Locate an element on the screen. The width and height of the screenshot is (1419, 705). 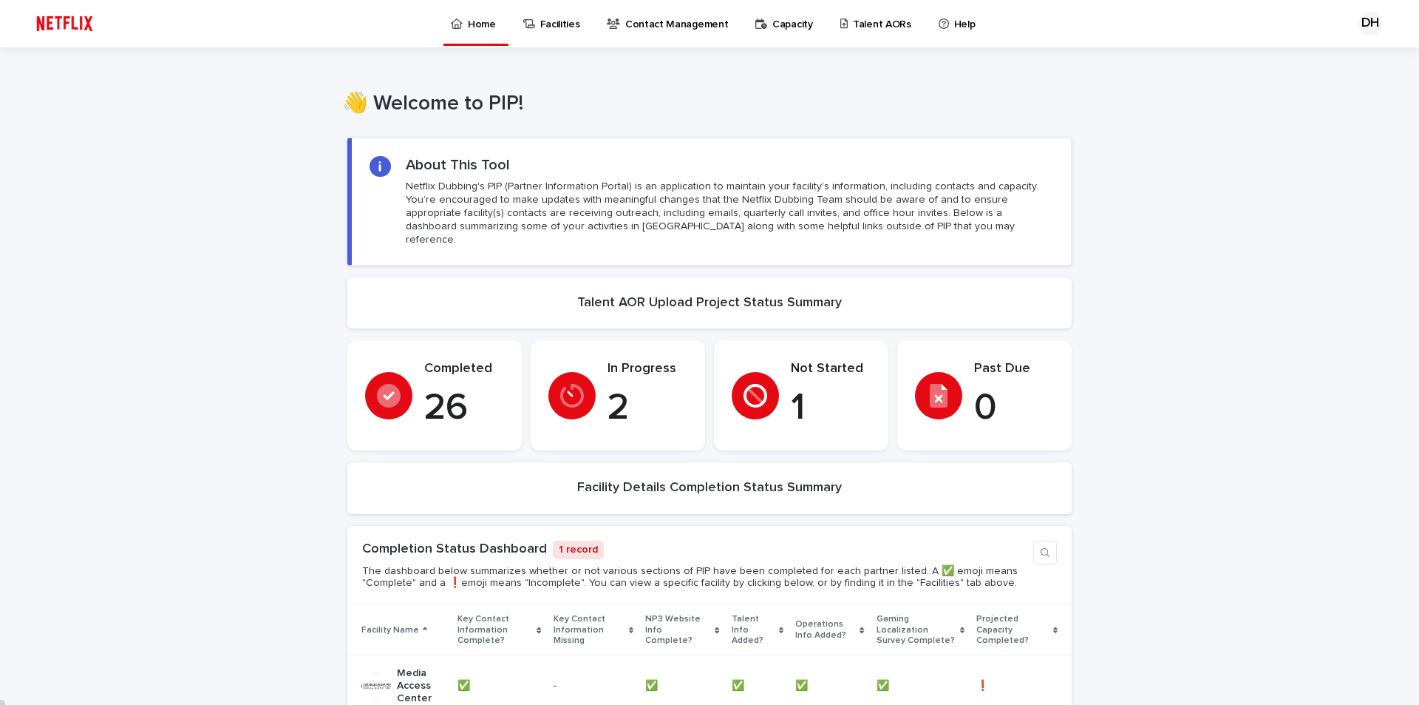
p: NP3 Website Info Complete? is located at coordinates (678, 629).